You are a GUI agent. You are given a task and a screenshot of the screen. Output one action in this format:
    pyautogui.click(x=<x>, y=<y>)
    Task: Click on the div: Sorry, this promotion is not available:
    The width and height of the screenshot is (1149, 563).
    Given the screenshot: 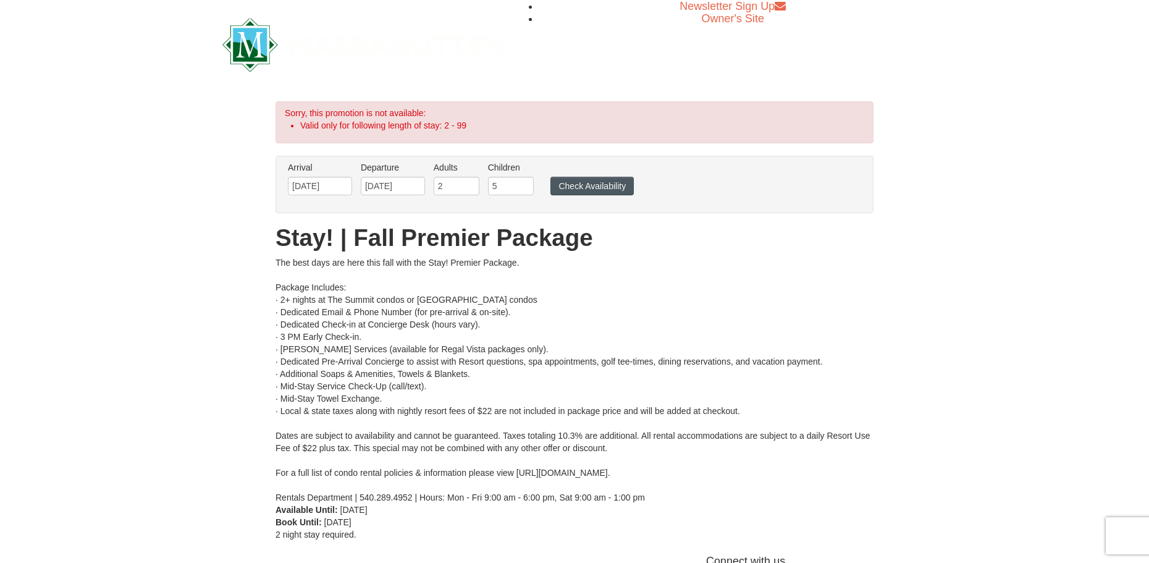 What is the action you would take?
    pyautogui.click(x=575, y=122)
    